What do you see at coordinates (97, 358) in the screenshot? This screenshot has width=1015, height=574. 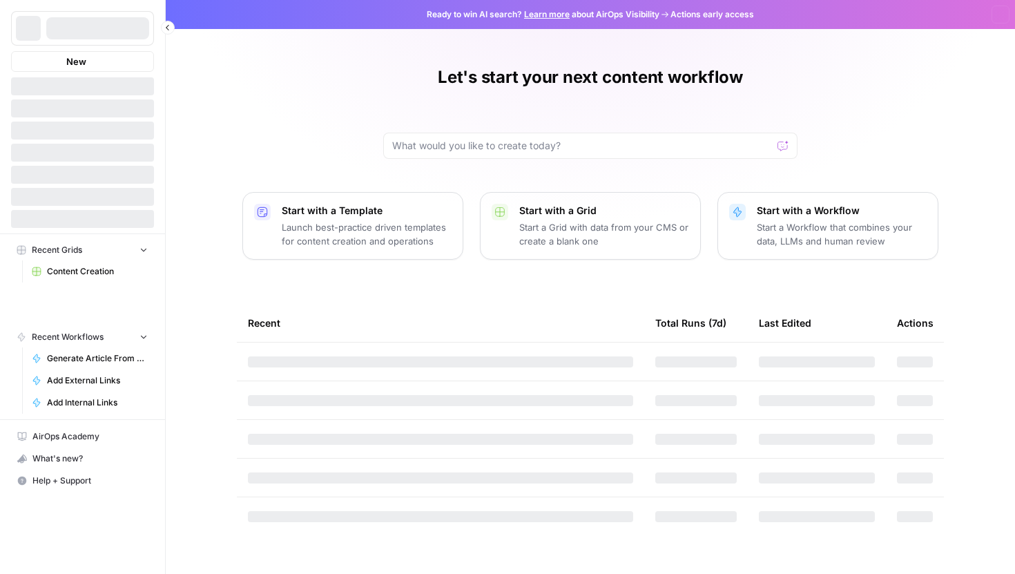 I see `span: Generate Article From Outline` at bounding box center [97, 358].